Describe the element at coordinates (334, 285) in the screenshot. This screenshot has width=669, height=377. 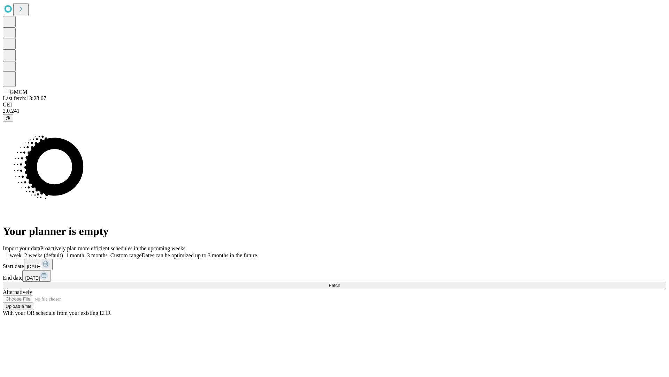
I see `span: Fetch` at that location.